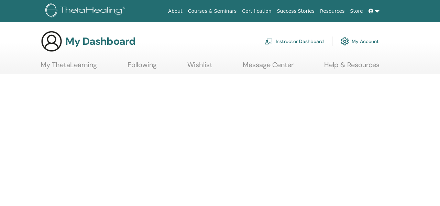  What do you see at coordinates (100, 41) in the screenshot?
I see `h3: My Dashboard` at bounding box center [100, 41].